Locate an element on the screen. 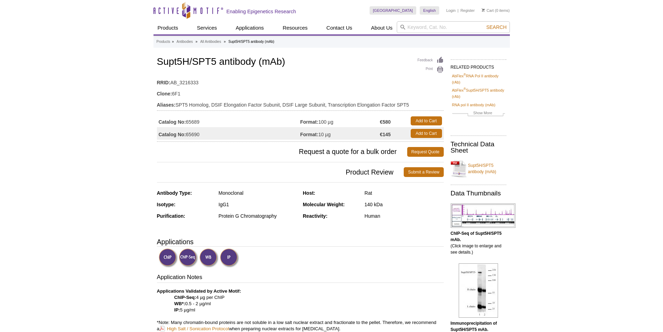  div: IgG1 is located at coordinates (258, 204).